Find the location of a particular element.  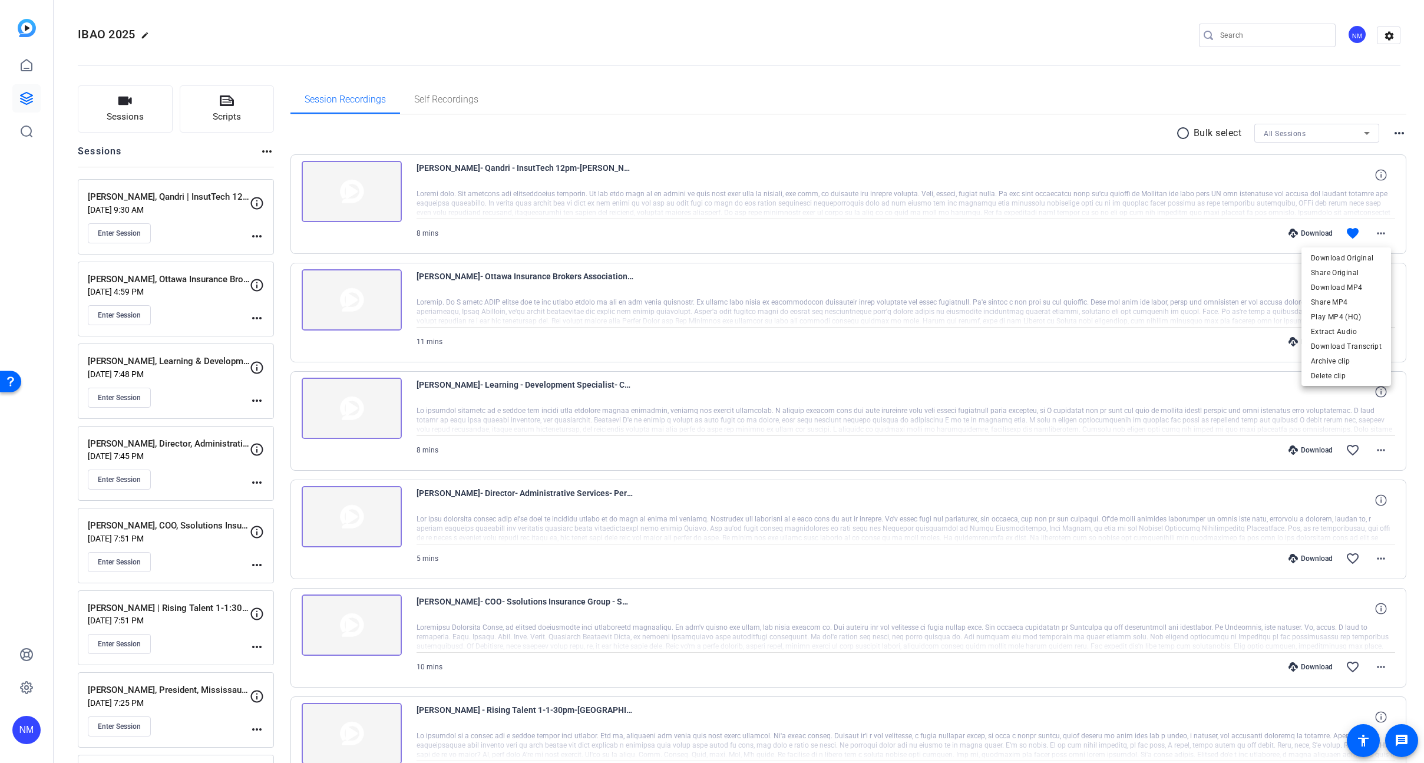

span: Archive clip is located at coordinates (1347, 361).